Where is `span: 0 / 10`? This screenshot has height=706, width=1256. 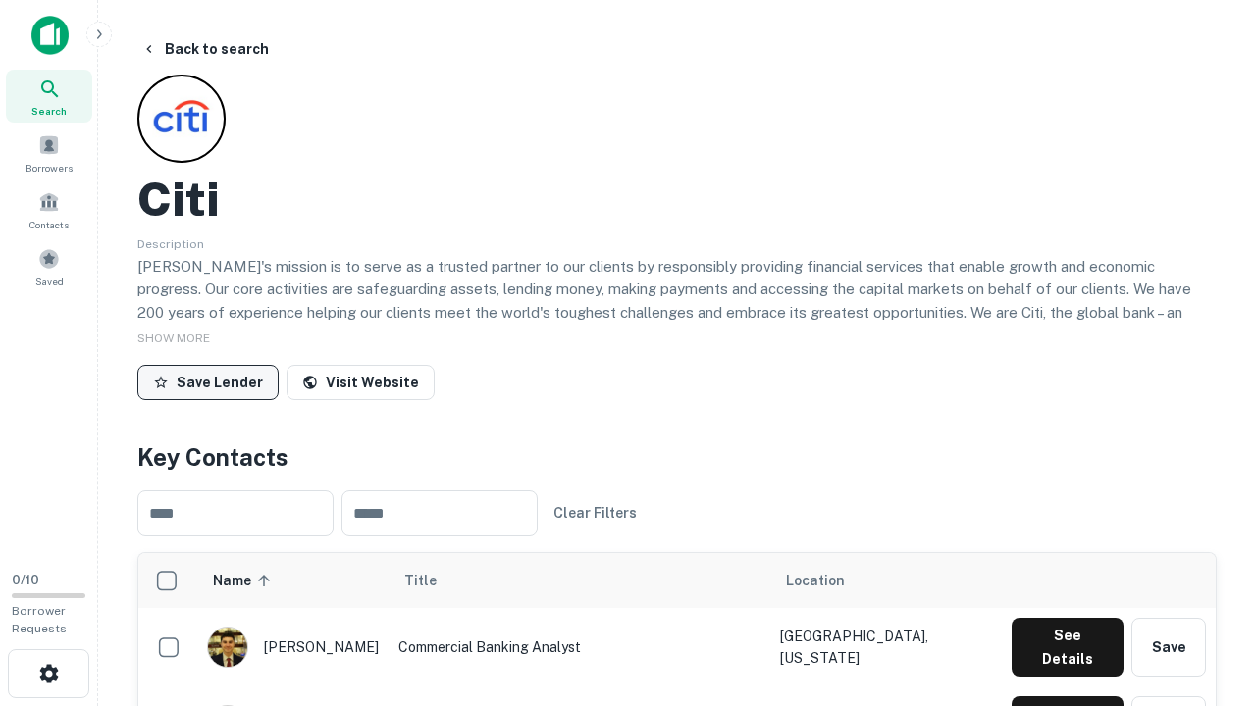
span: 0 / 10 is located at coordinates (26, 580).